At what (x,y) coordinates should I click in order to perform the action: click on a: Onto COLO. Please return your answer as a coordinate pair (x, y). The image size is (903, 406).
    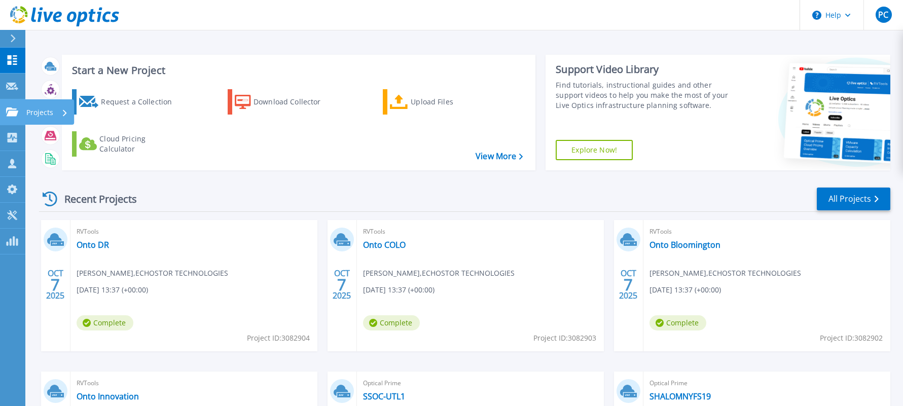
    Looking at the image, I should click on (384, 245).